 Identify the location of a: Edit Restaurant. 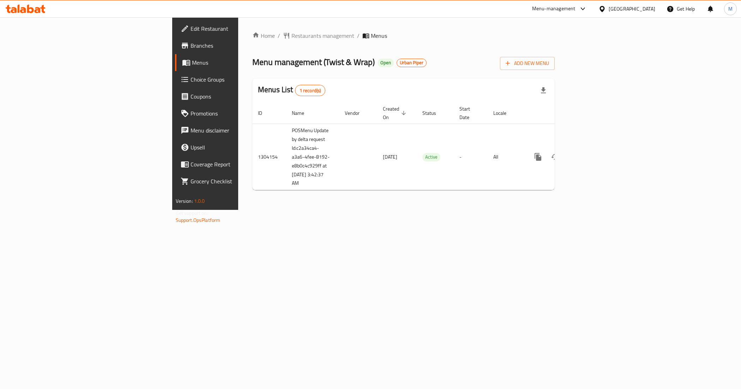
(235, 29).